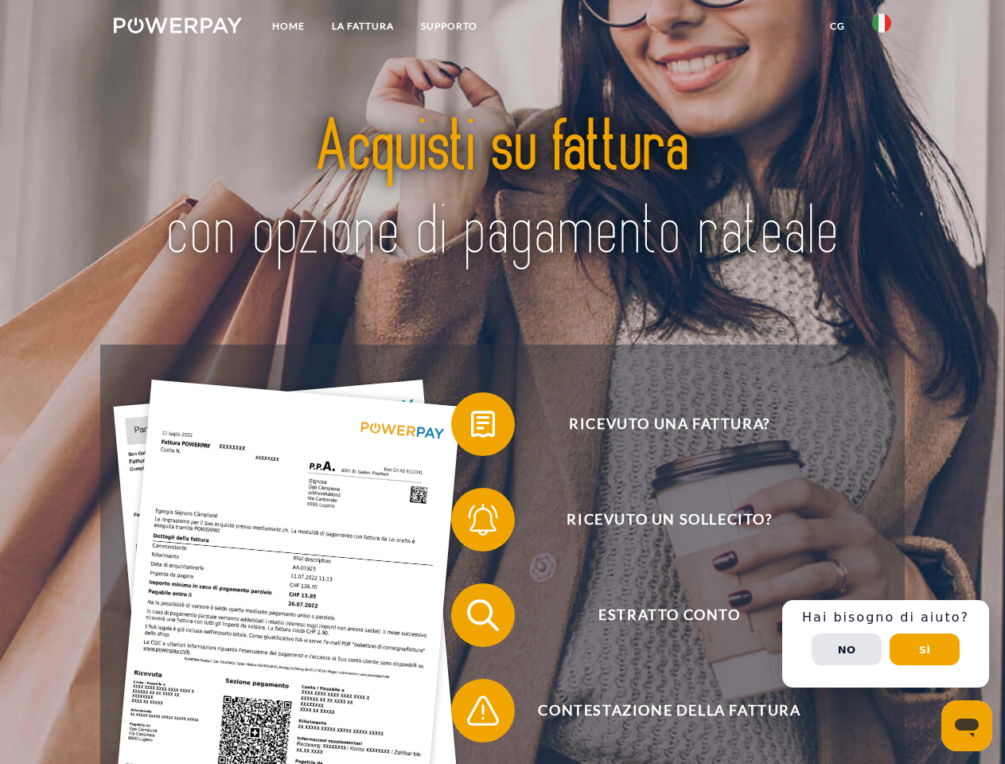 The width and height of the screenshot is (1005, 764). I want to click on a: Supporto, so click(449, 26).